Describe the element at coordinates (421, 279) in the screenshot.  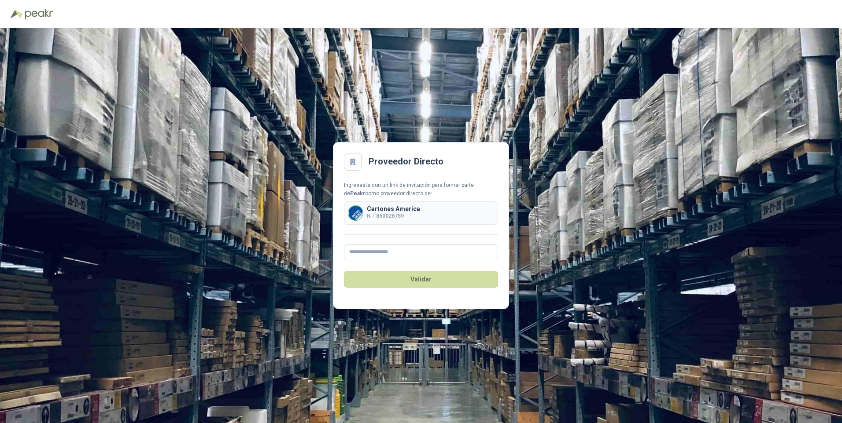
I see `button: Validar` at that location.